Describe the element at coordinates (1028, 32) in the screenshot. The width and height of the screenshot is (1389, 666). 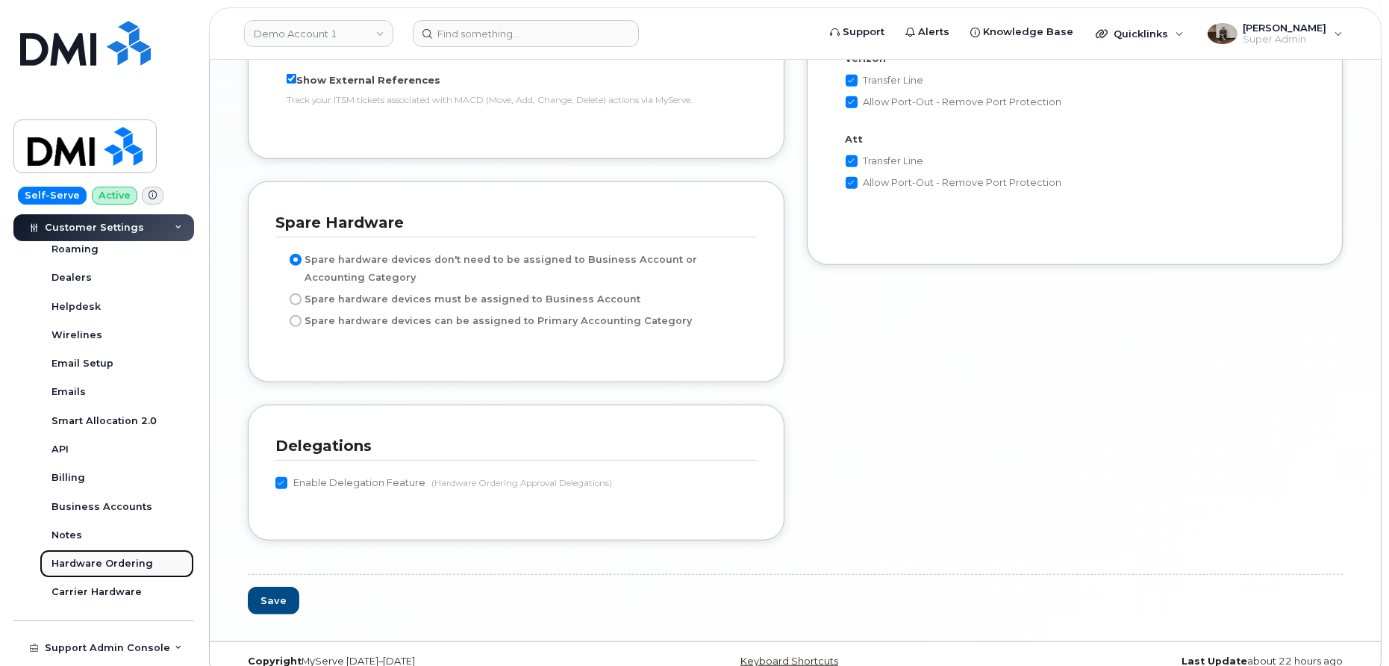
I see `span: Knowledge Base` at that location.